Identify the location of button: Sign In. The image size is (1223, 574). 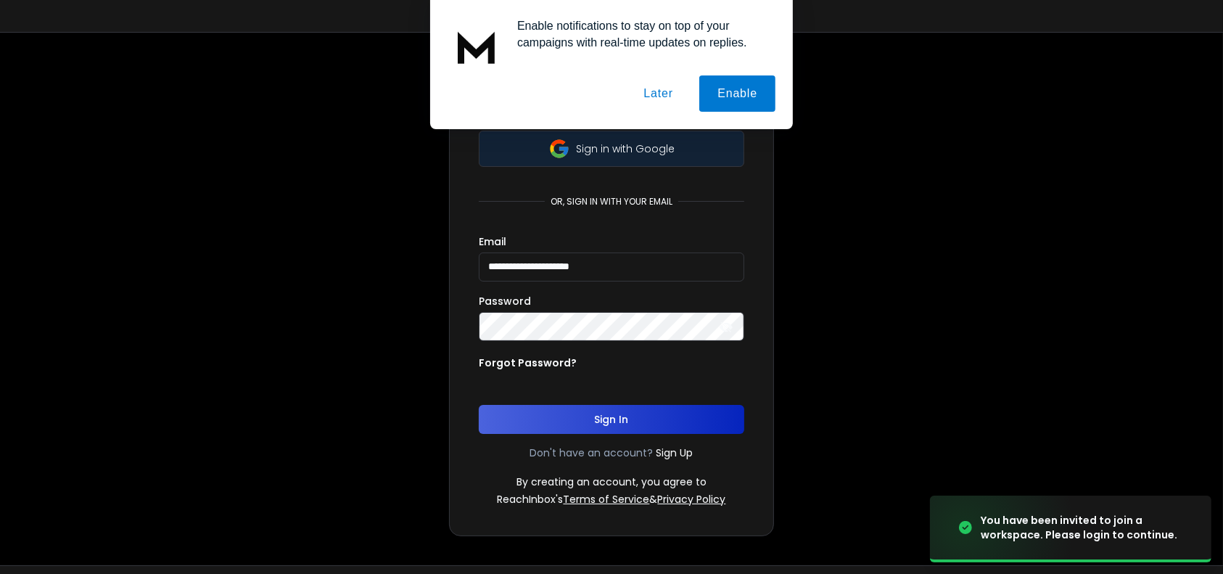
(611, 419).